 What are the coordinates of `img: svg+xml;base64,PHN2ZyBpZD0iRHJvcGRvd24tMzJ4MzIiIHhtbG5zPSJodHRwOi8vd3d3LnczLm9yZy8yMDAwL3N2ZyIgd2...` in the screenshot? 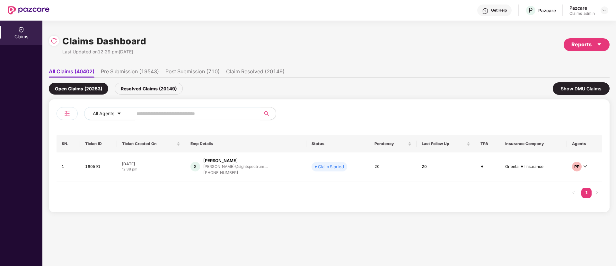 It's located at (604, 10).